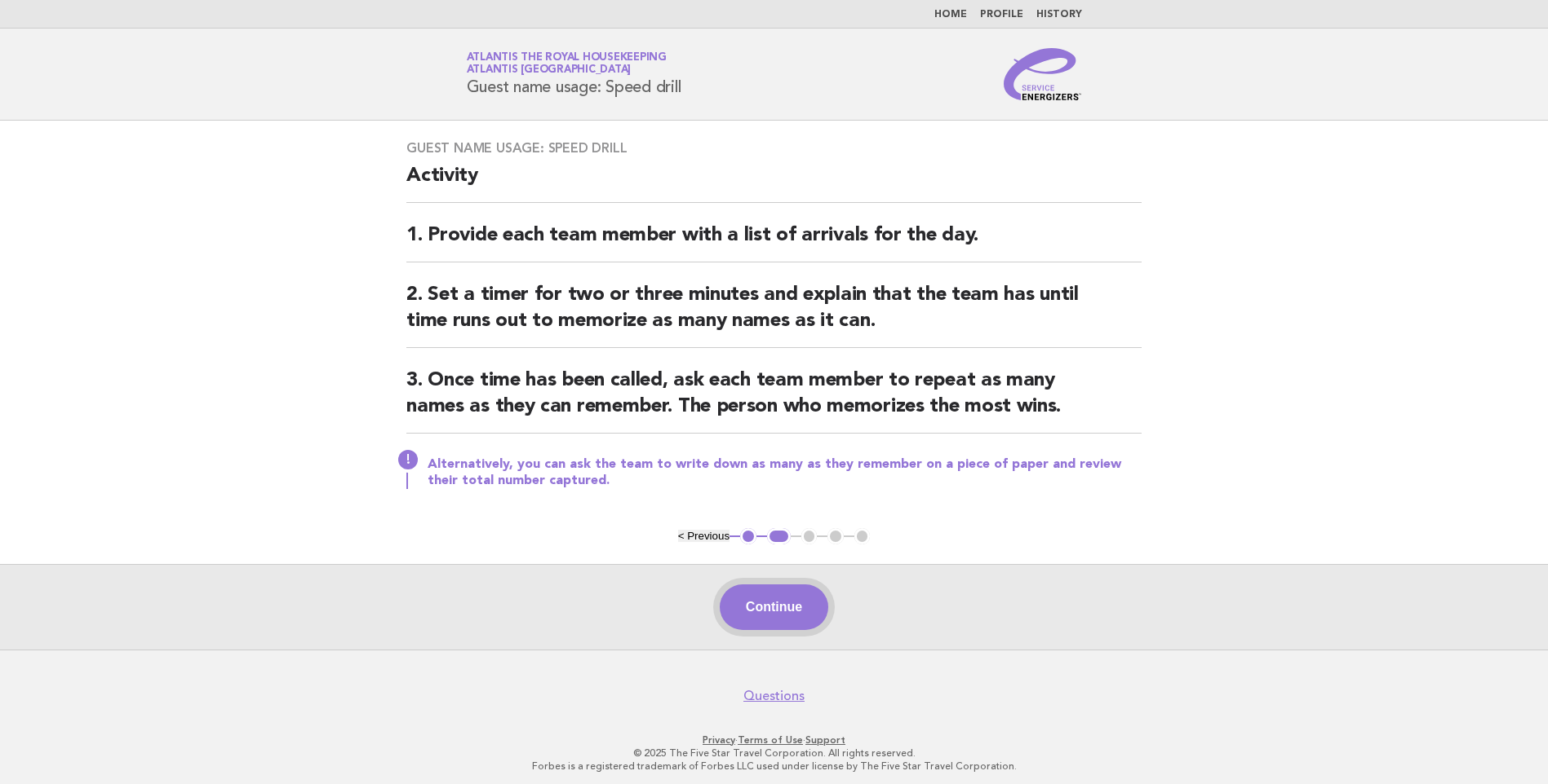 This screenshot has width=1548, height=784. What do you see at coordinates (774, 607) in the screenshot?
I see `button: Continue` at bounding box center [774, 607].